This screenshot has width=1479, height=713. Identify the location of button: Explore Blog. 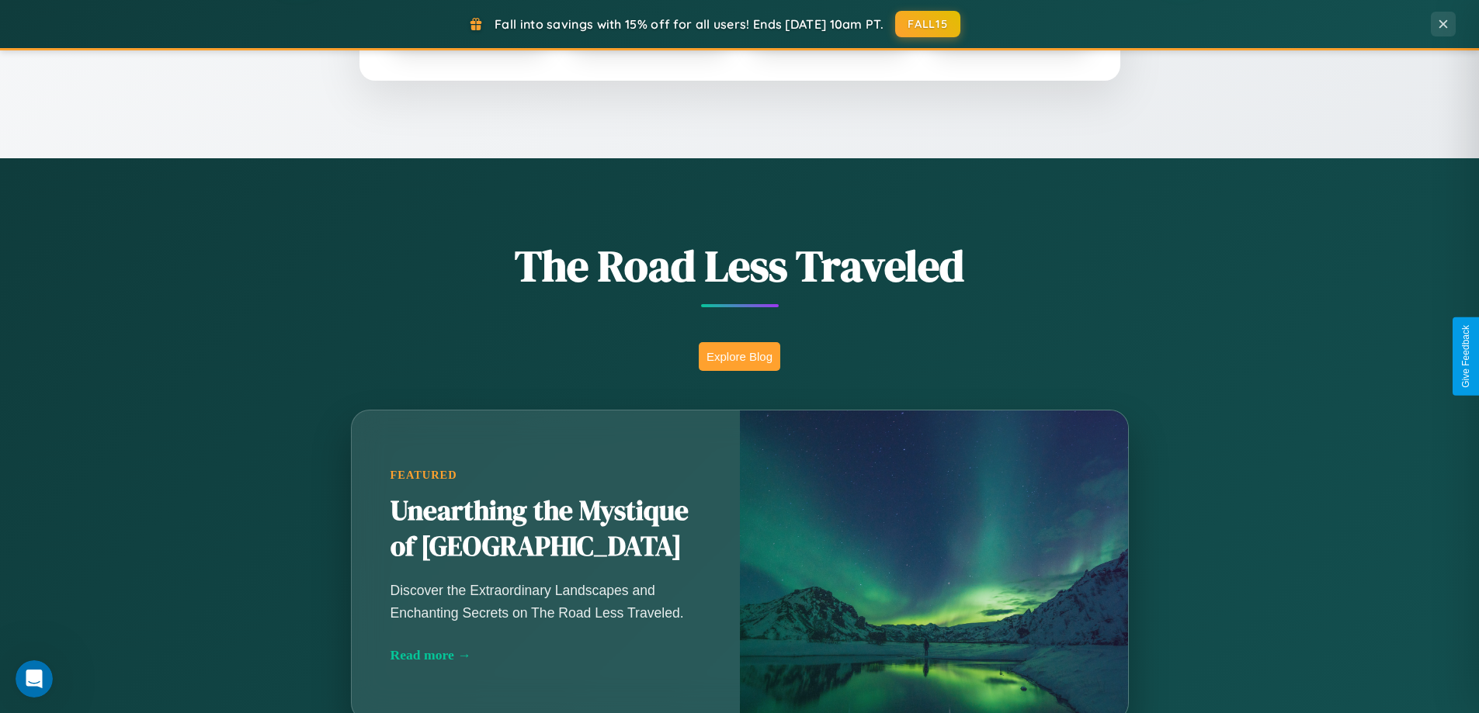
(739, 356).